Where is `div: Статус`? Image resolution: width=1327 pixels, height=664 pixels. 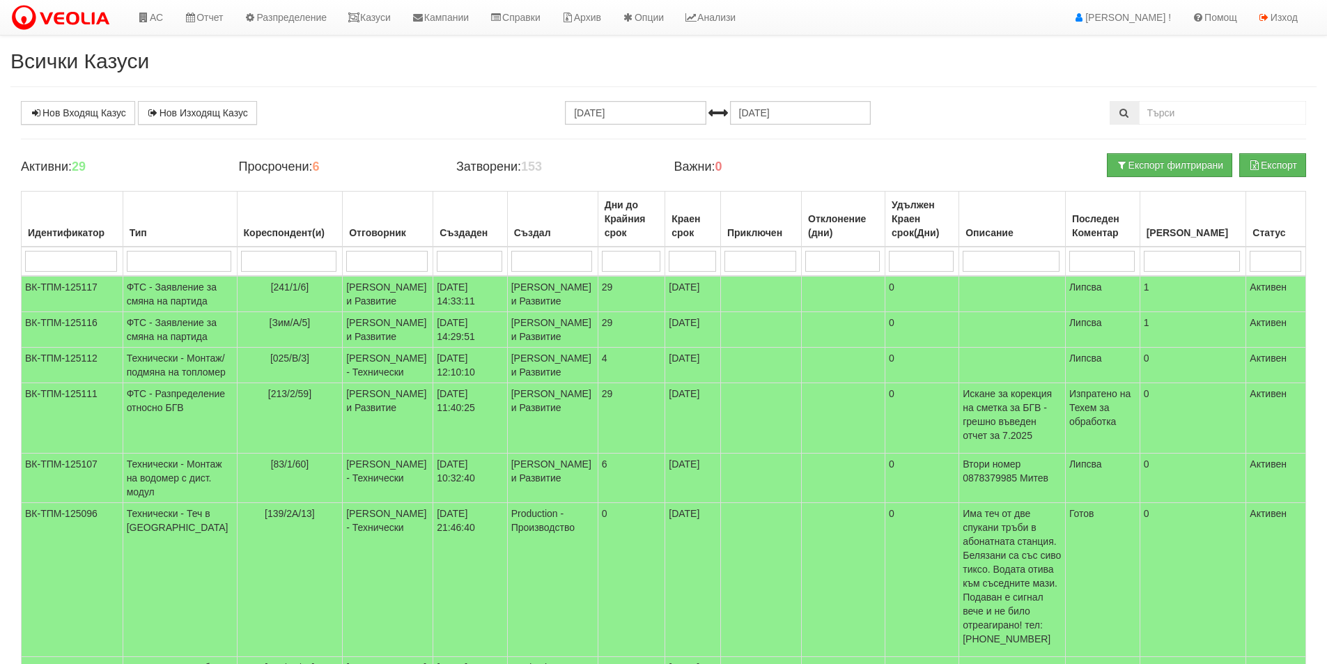 div: Статус is located at coordinates (1276, 233).